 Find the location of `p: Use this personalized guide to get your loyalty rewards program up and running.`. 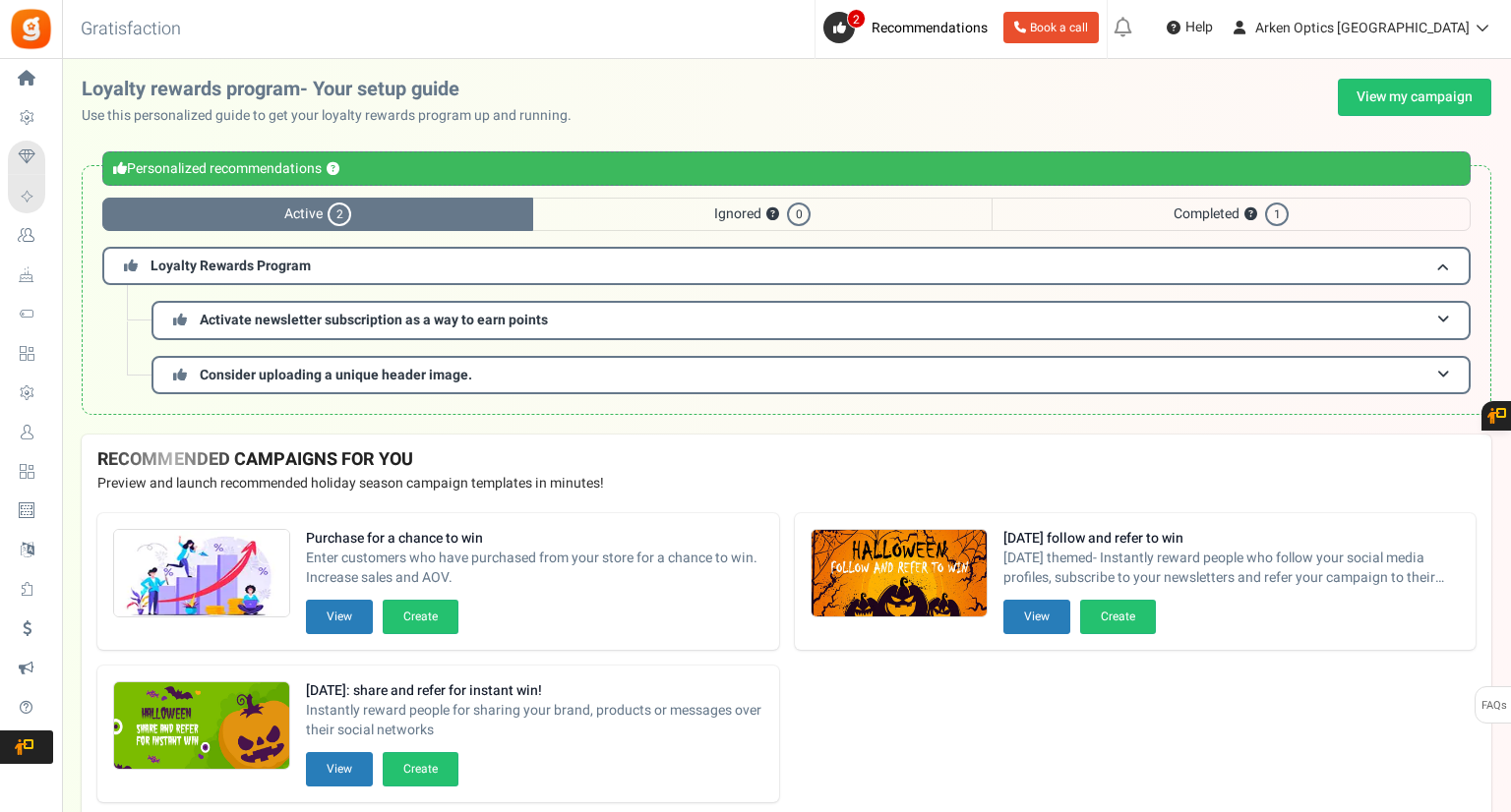

p: Use this personalized guide to get your loyalty rewards program up and running. is located at coordinates (335, 116).